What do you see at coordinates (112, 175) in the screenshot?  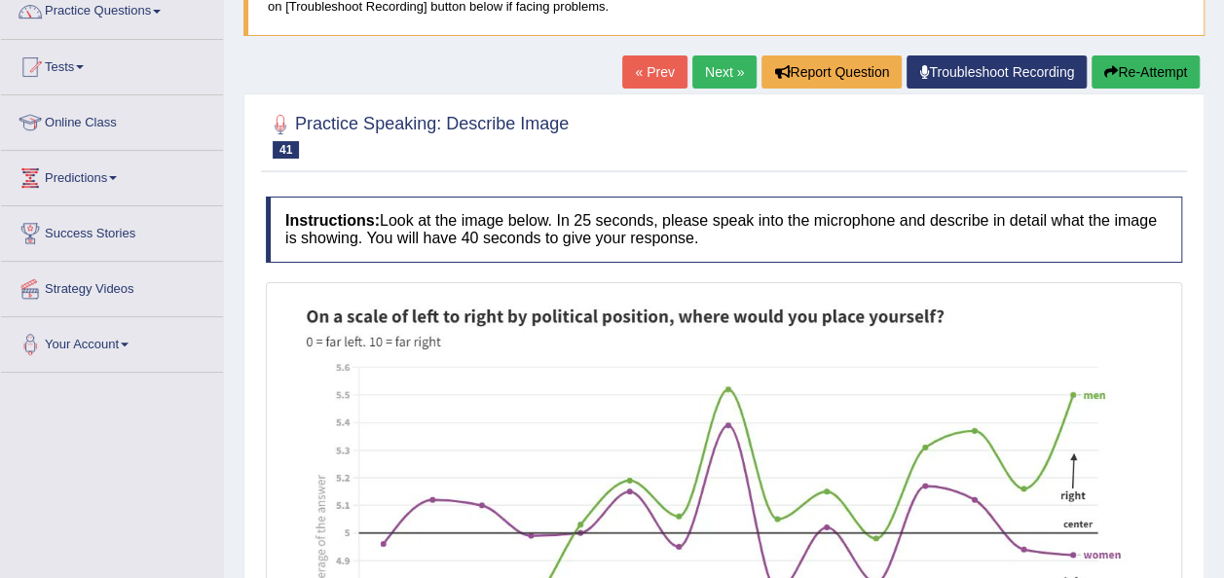 I see `a: Predictions` at bounding box center [112, 175].